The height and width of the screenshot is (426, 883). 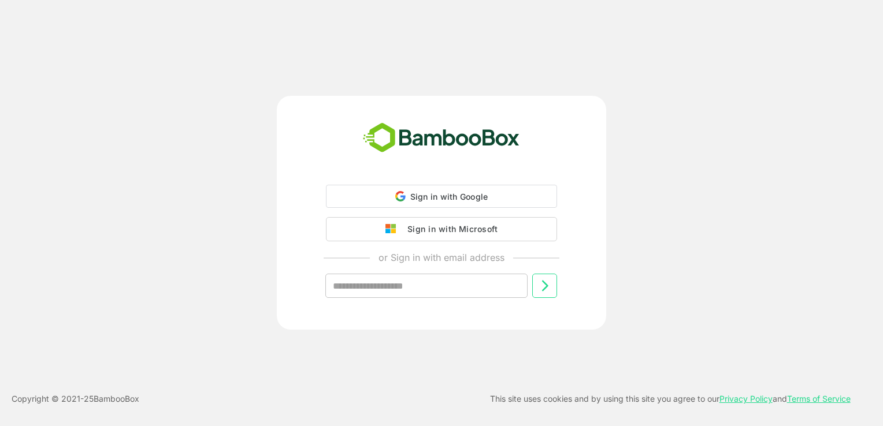 What do you see at coordinates (819, 399) in the screenshot?
I see `a: Terms of Service` at bounding box center [819, 399].